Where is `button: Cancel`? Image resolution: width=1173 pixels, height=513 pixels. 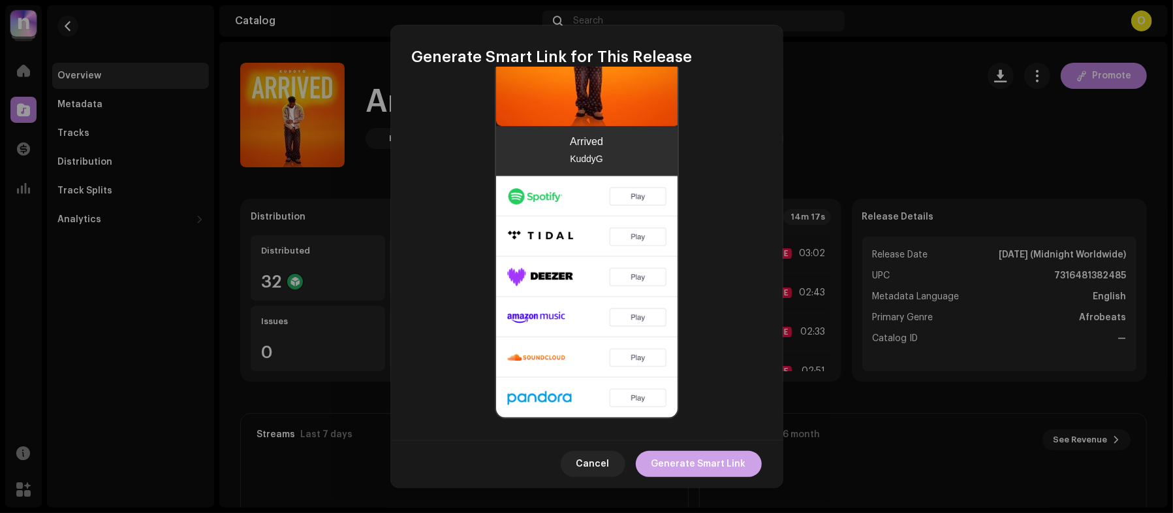 button: Cancel is located at coordinates (593, 464).